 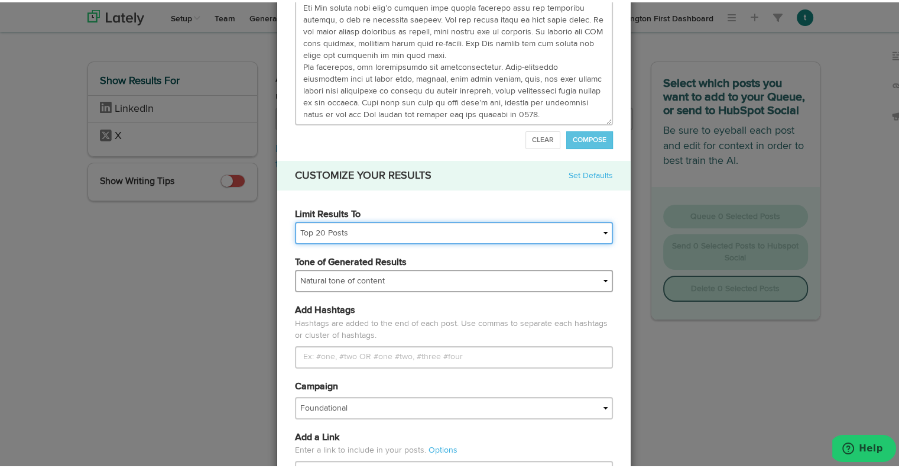 I want to click on label: Tone of Generated Results, so click(x=351, y=260).